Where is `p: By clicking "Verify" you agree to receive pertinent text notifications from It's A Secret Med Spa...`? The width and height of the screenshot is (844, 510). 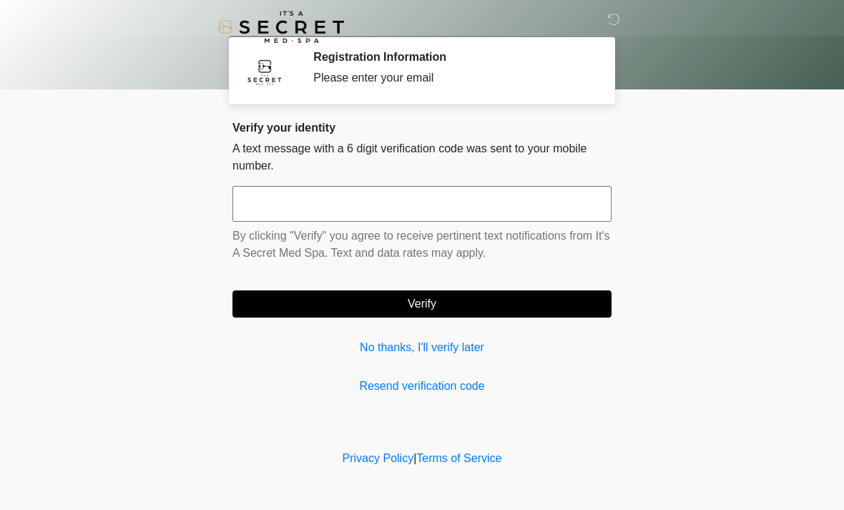 p: By clicking "Verify" you agree to receive pertinent text notifications from It's A Secret Med Spa... is located at coordinates (422, 245).